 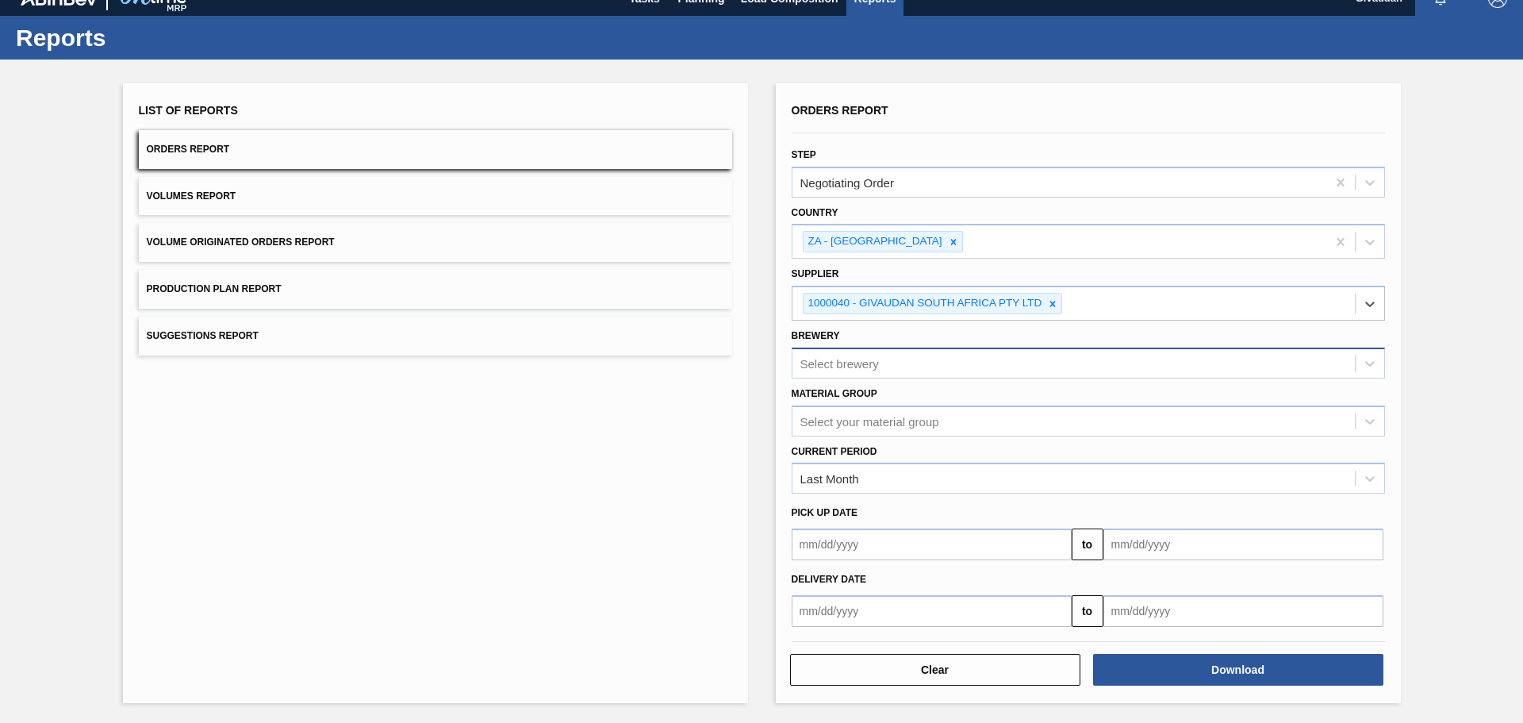 I want to click on div: Select brewery, so click(x=839, y=362).